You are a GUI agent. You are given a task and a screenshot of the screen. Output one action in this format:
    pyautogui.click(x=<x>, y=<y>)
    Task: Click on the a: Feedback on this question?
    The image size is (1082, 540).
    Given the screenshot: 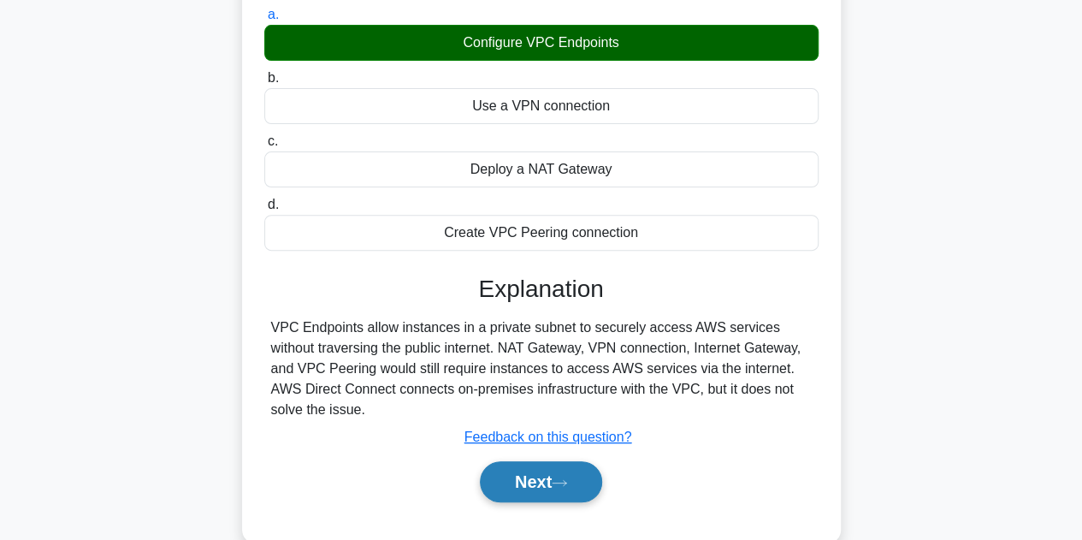 What is the action you would take?
    pyautogui.click(x=548, y=436)
    